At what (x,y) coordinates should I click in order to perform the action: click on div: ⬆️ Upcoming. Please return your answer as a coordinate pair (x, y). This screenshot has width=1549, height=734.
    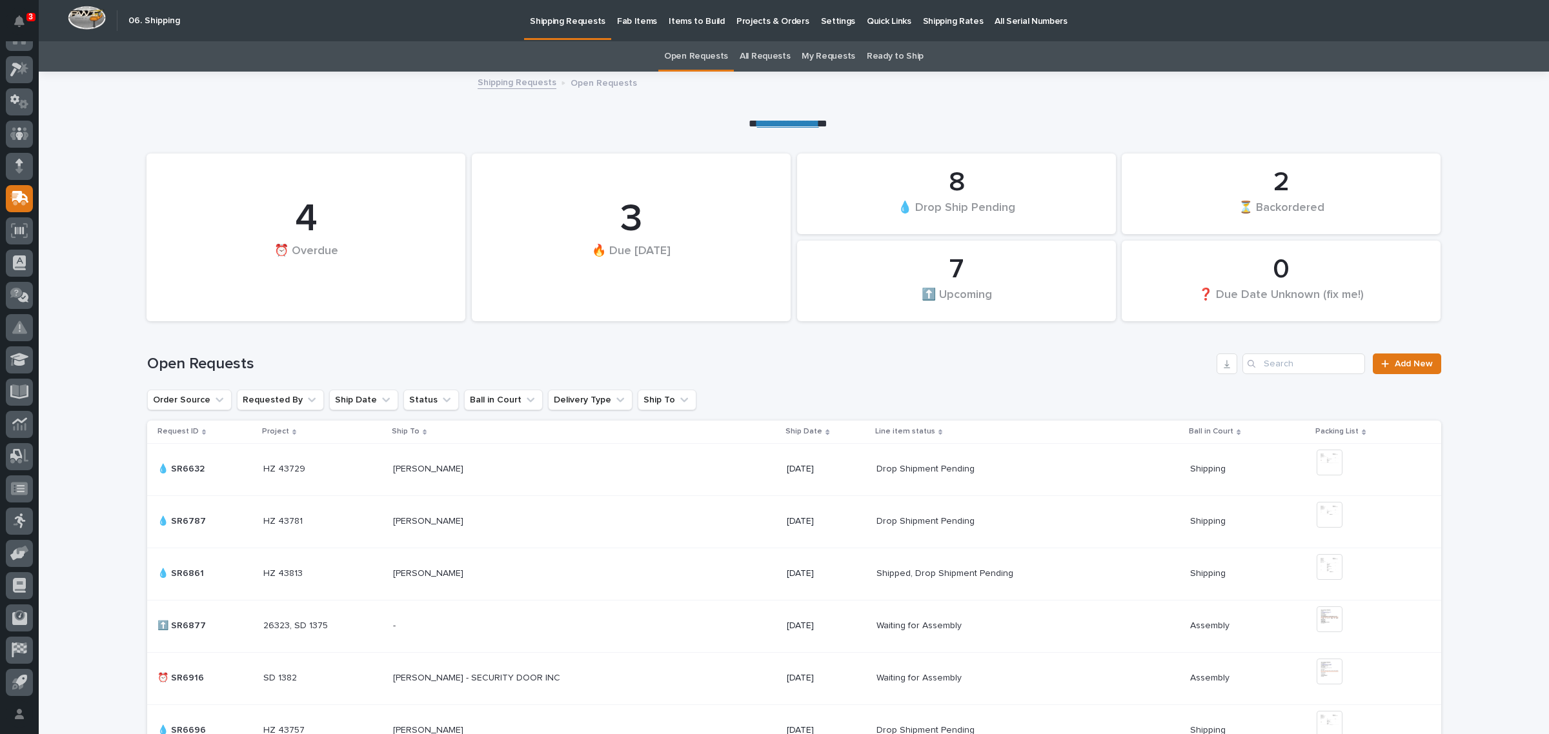
    Looking at the image, I should click on (956, 301).